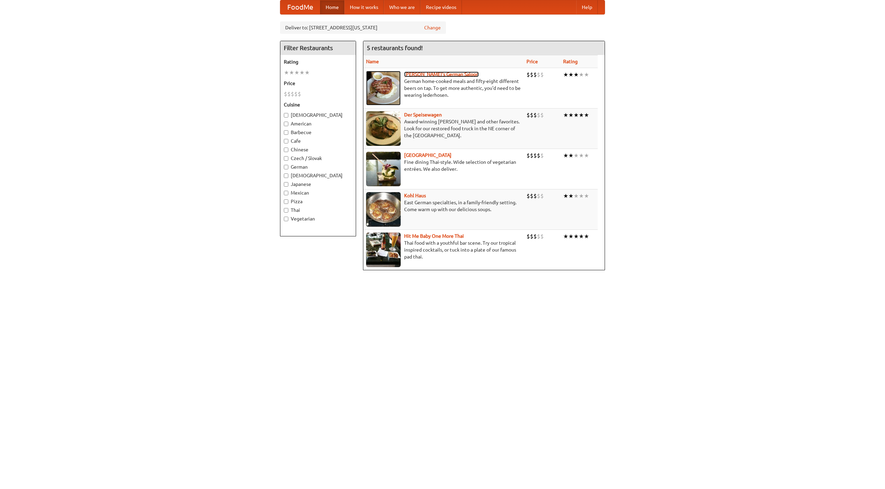 The width and height of the screenshot is (885, 489). Describe the element at coordinates (300, 7) in the screenshot. I see `a: FoodMe` at that location.